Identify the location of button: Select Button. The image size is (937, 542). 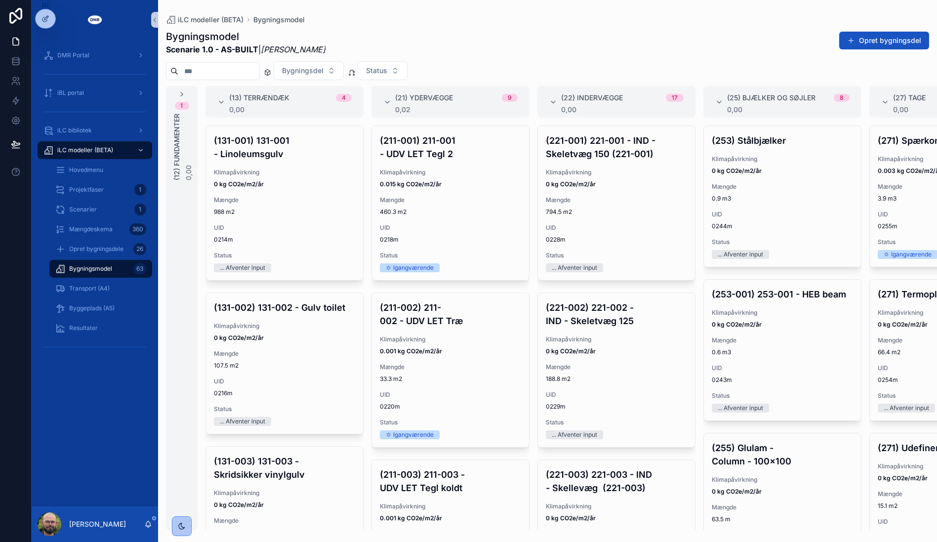
(382, 71).